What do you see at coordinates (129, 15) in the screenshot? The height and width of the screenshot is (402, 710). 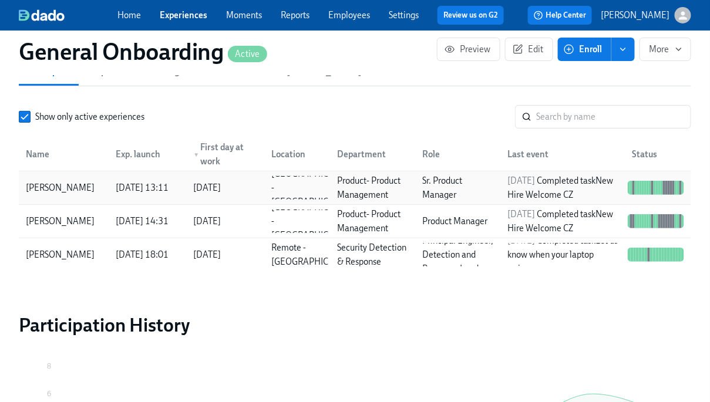 I see `a: Home` at bounding box center [129, 15].